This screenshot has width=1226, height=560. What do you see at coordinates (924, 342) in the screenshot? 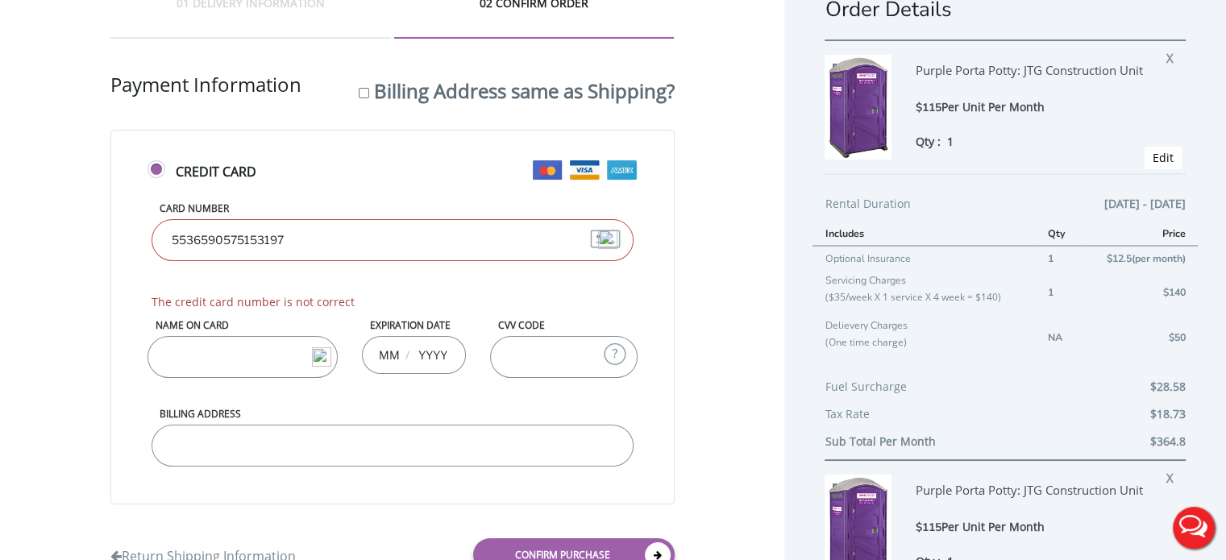
I see `p: (One time charge)` at bounding box center [924, 342].